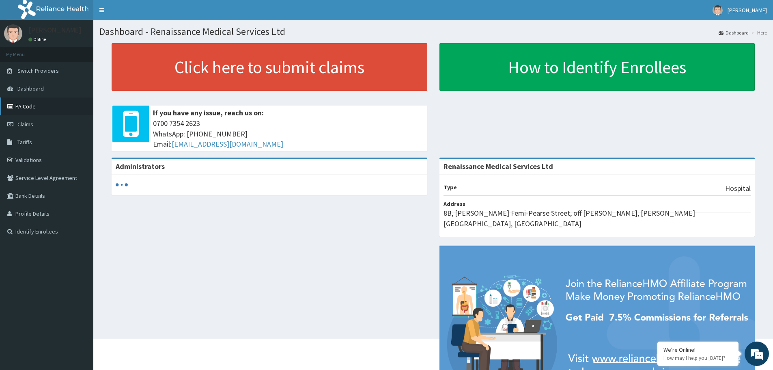 Image resolution: width=773 pixels, height=370 pixels. I want to click on svg: audio-loading, so click(122, 185).